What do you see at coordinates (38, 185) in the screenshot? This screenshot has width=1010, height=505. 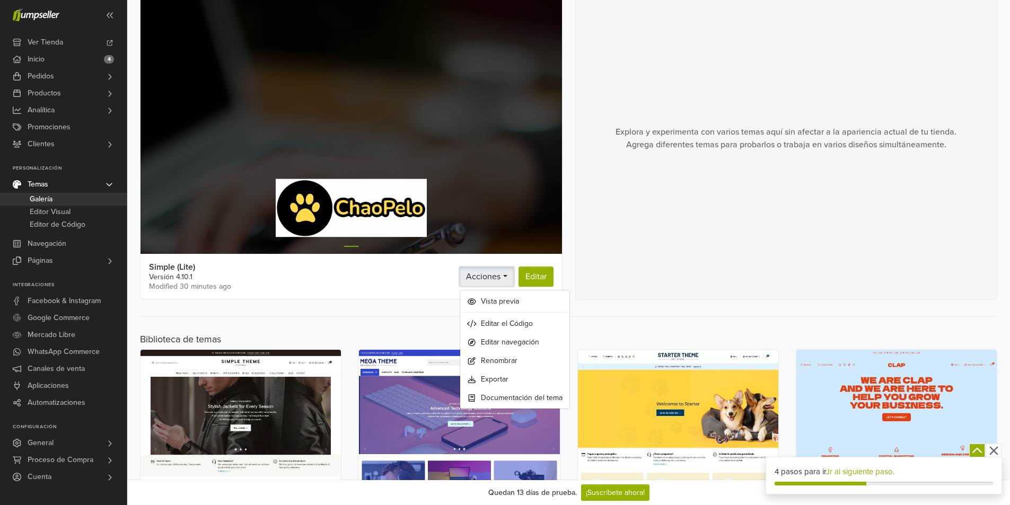 I see `span: Temas` at bounding box center [38, 185].